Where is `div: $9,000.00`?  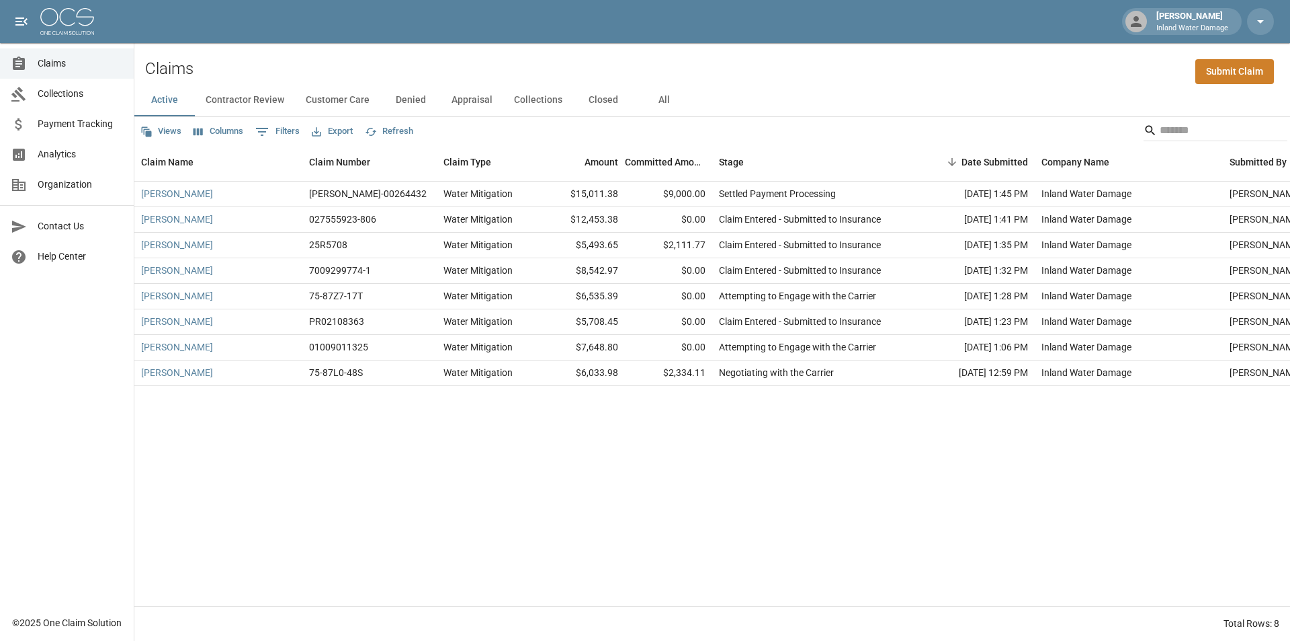 div: $9,000.00 is located at coordinates (669, 194).